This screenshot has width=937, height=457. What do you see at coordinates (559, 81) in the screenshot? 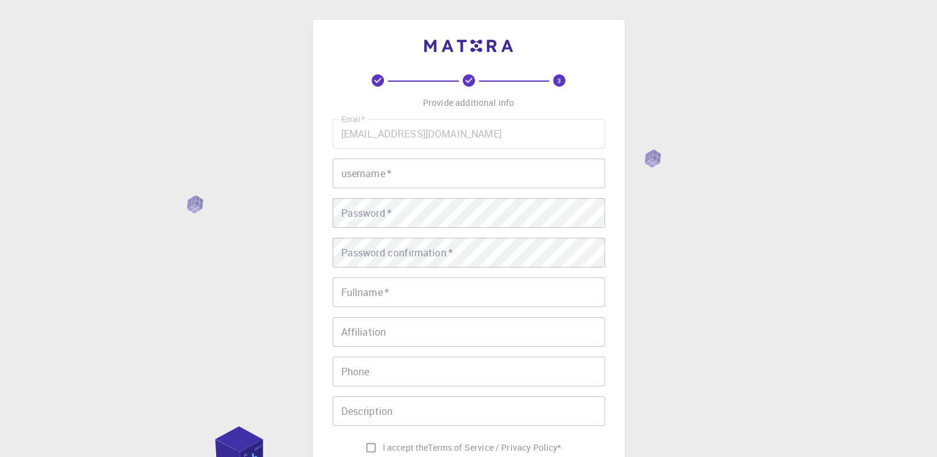
I see `text: 3` at bounding box center [559, 81].